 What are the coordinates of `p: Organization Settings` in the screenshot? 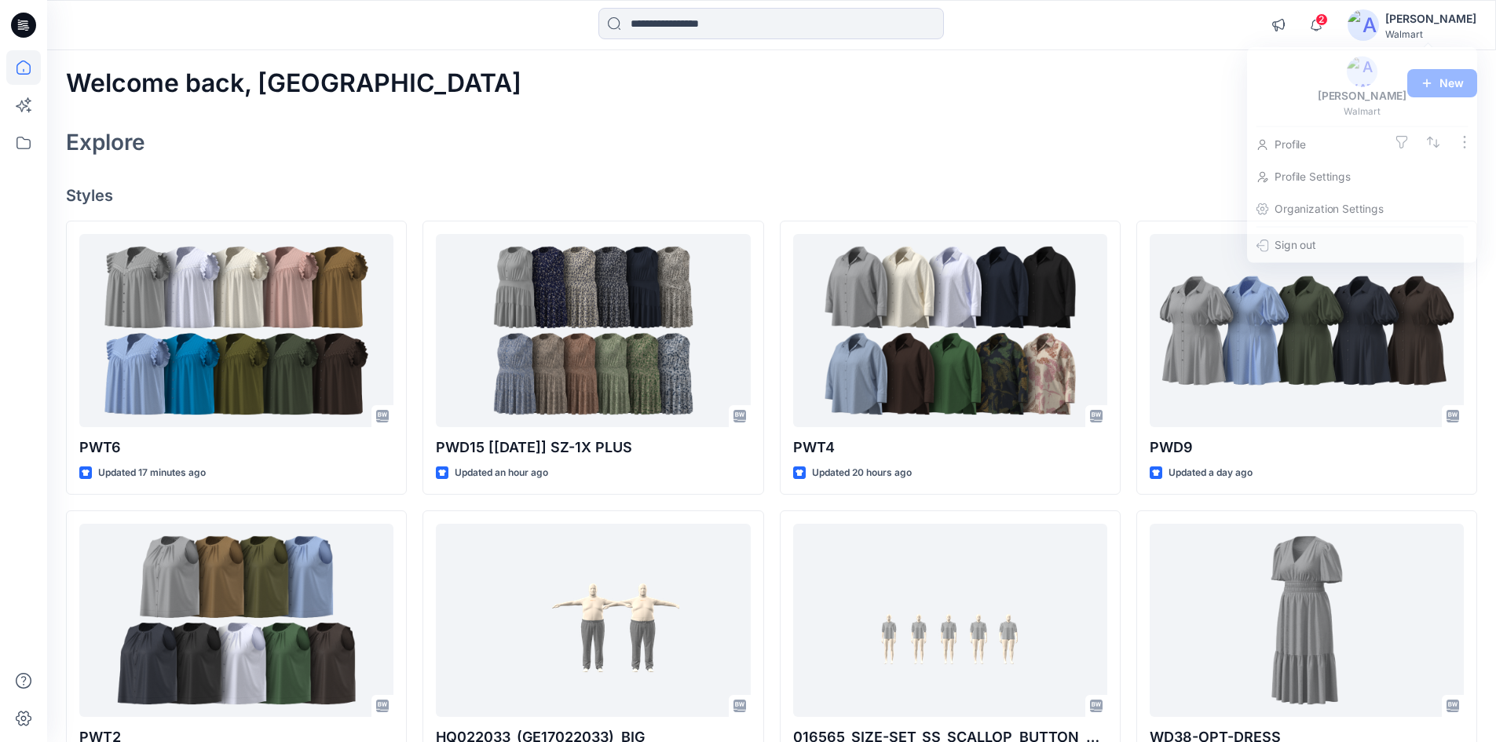 It's located at (1329, 209).